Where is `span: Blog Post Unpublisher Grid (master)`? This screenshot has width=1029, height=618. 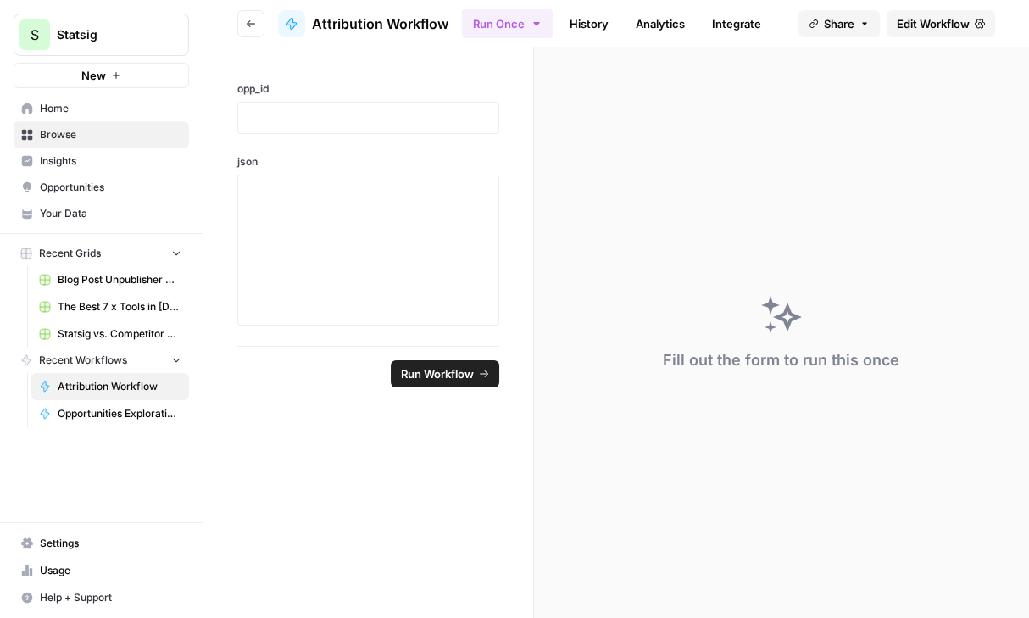
span: Blog Post Unpublisher Grid (master) is located at coordinates (119, 280).